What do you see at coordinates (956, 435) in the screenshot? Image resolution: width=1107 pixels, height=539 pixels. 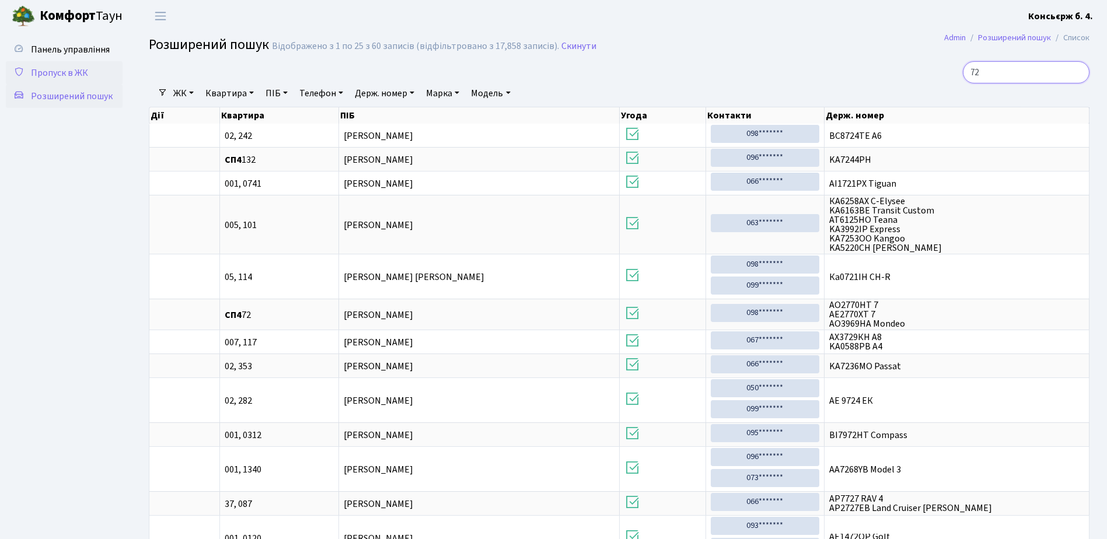 I see `span: BI7972HT Compass` at bounding box center [956, 435].